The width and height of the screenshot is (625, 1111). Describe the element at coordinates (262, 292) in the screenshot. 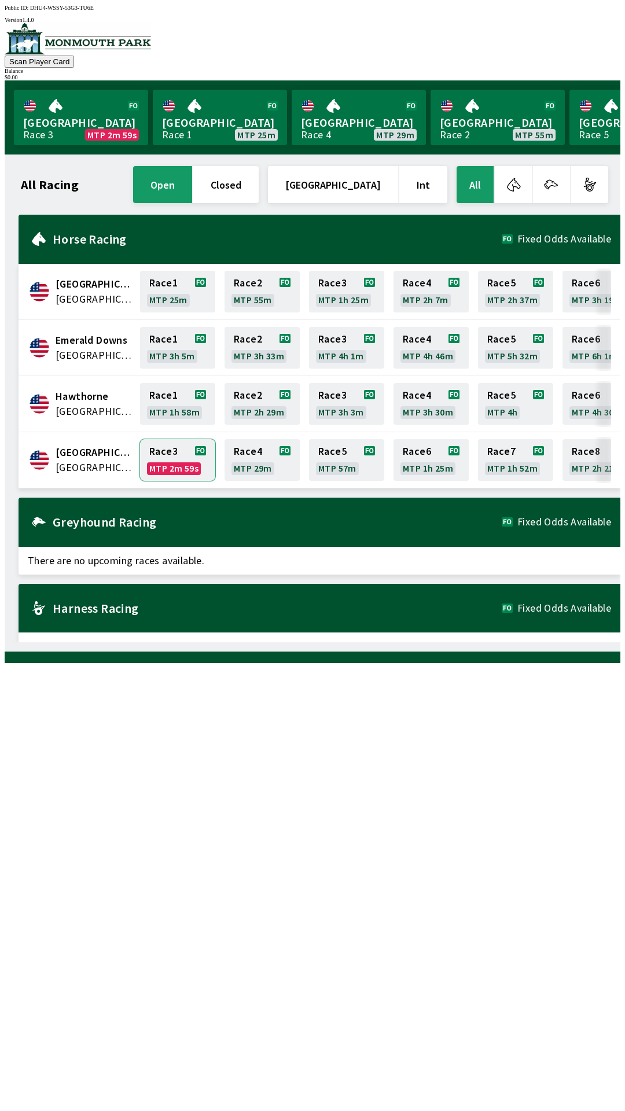

I see `a: Race2MTP 55m` at that location.